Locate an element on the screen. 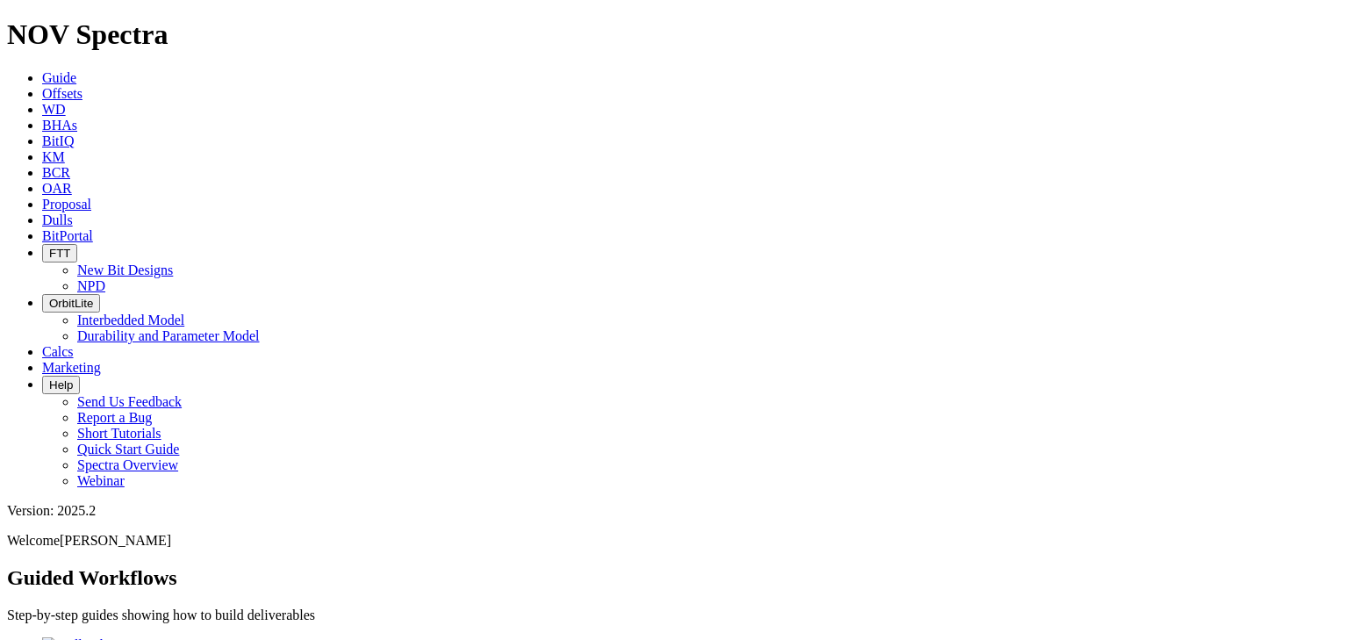 Image resolution: width=1348 pixels, height=640 pixels. a: BitPortal is located at coordinates (68, 235).